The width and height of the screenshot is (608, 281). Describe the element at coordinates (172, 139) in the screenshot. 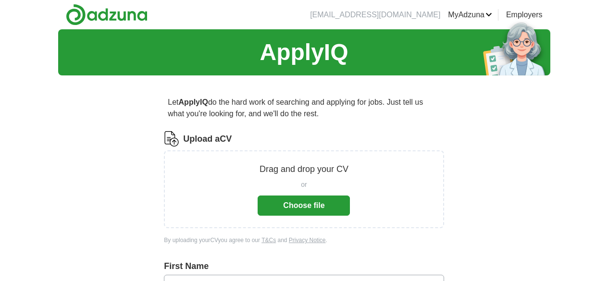

I see `img: CV Icon` at that location.